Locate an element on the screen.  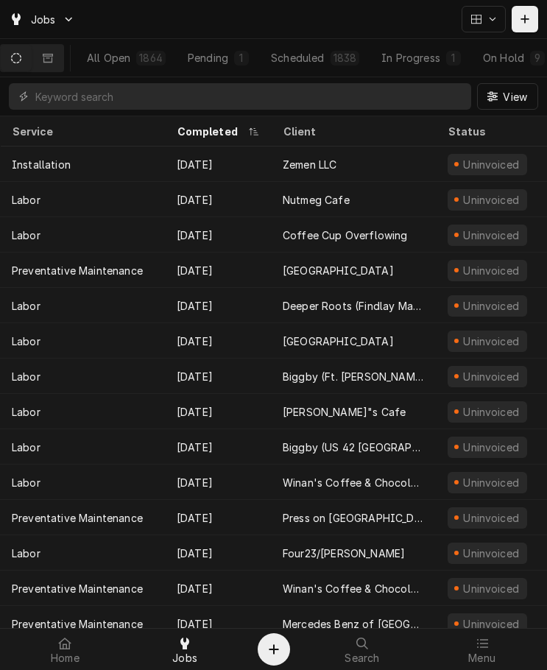
div: Service is located at coordinates (81, 131).